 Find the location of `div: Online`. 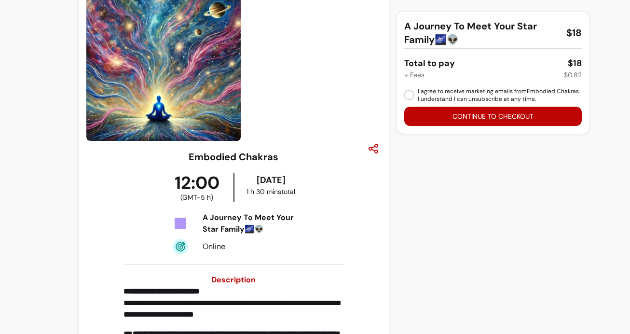

div: Online is located at coordinates (254, 247).